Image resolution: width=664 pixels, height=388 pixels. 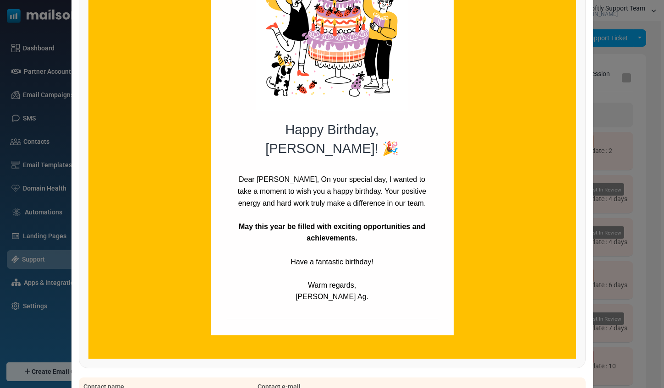 What do you see at coordinates (332, 232) in the screenshot?
I see `strong: May this year be filled with exciting opportunities and achievements.` at bounding box center [332, 232].